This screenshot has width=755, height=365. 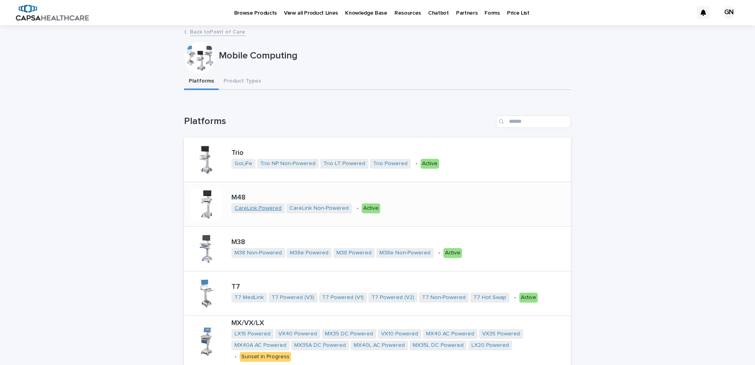 What do you see at coordinates (378, 249) in the screenshot?
I see `a: M38M38 Non-Powered M38e Powered M38 Powered M38e Non-Powered •Active` at bounding box center [378, 249].